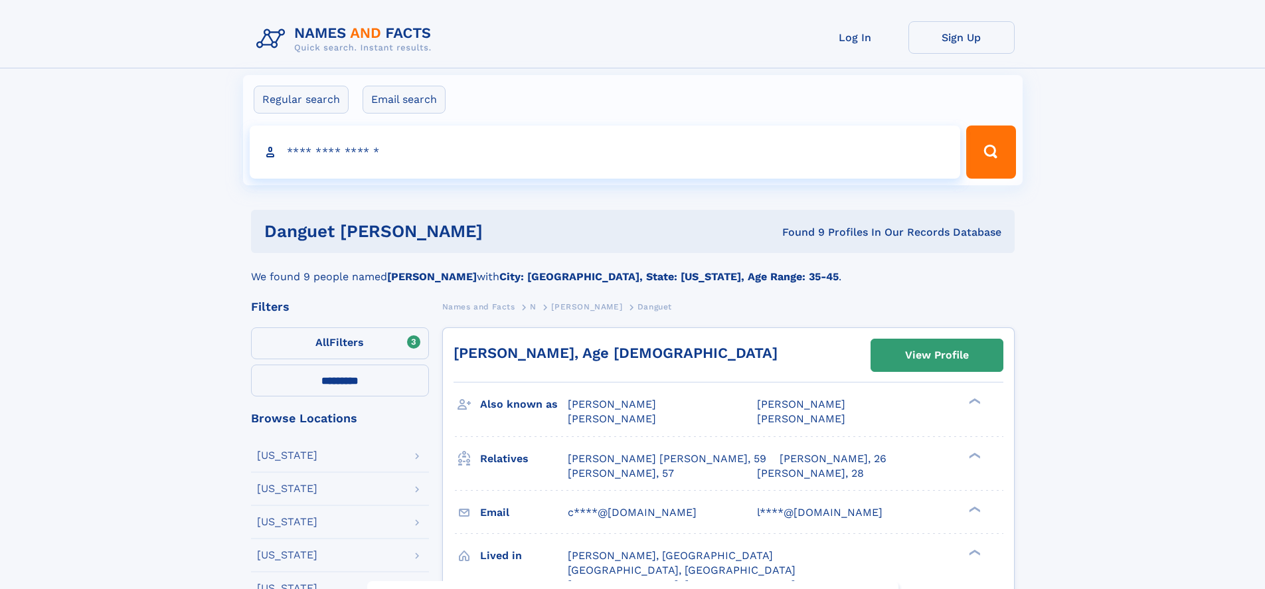  Describe the element at coordinates (961, 37) in the screenshot. I see `a: Sign Up` at that location.